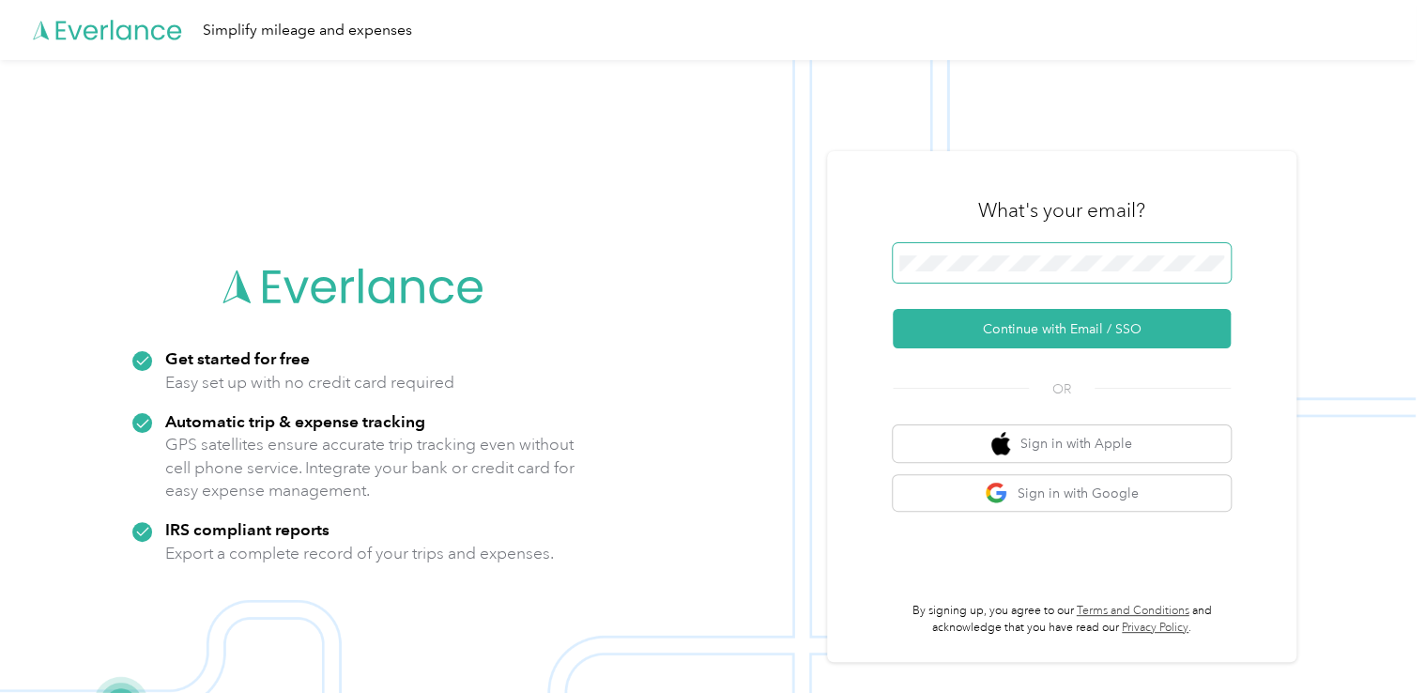 The height and width of the screenshot is (693, 1425). I want to click on span: OR, so click(1062, 389).